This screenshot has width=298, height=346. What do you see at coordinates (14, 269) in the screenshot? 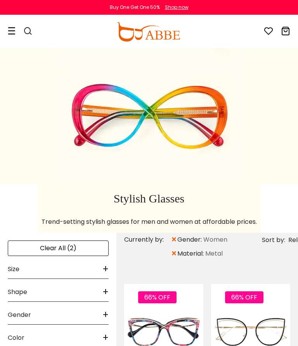
I see `span: Size` at bounding box center [14, 269].